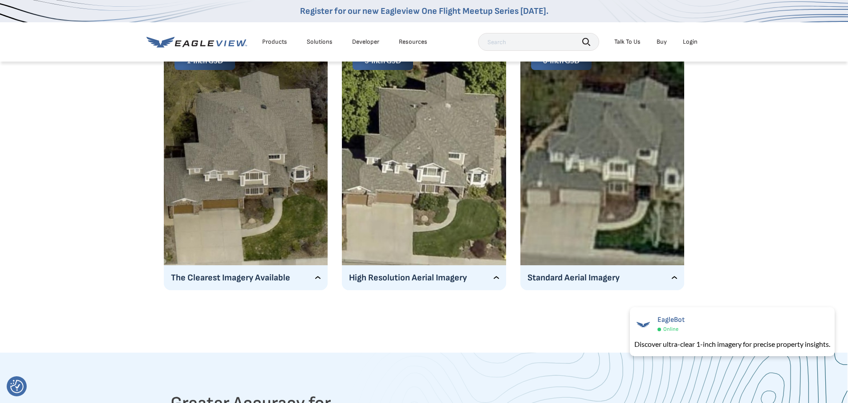 This screenshot has height=403, width=848. What do you see at coordinates (644, 324) in the screenshot?
I see `img: EagleBot` at bounding box center [644, 324].